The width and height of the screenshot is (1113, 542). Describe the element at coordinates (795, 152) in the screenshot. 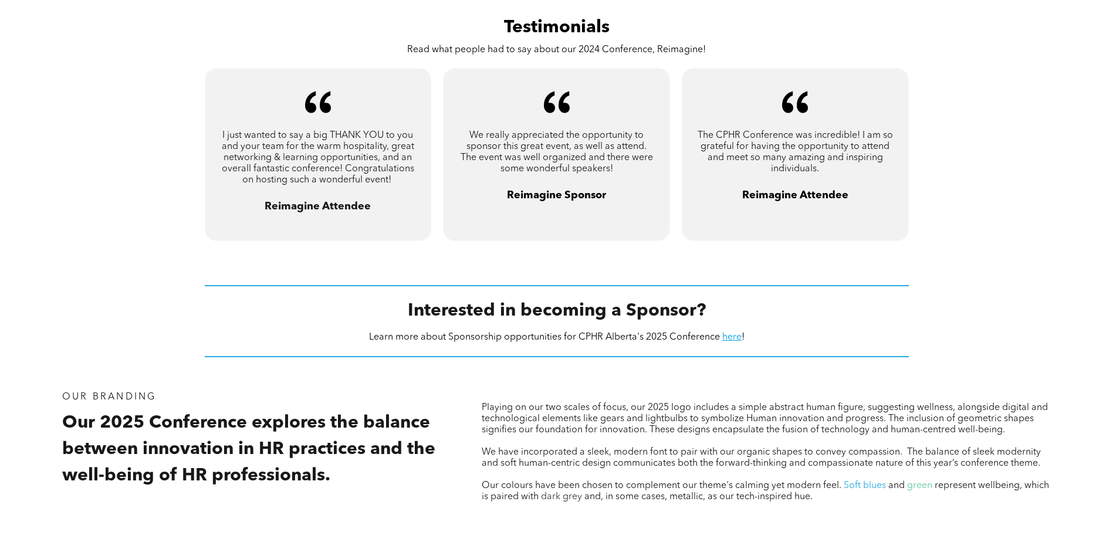

I see `span: The CPHR Conference was incredible! I am so grateful for having the opportunity to attend and mee...` at that location.